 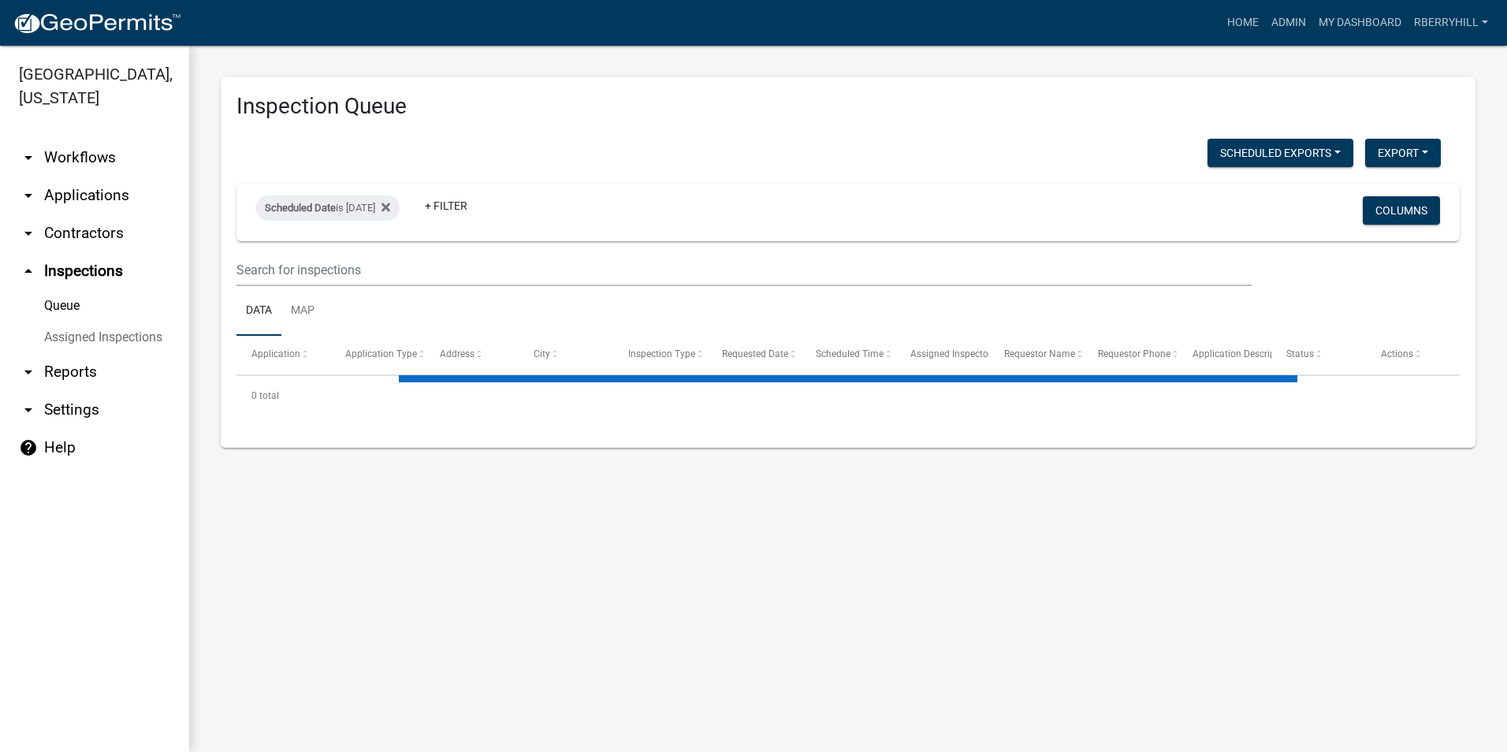 I want to click on span: Address, so click(x=457, y=354).